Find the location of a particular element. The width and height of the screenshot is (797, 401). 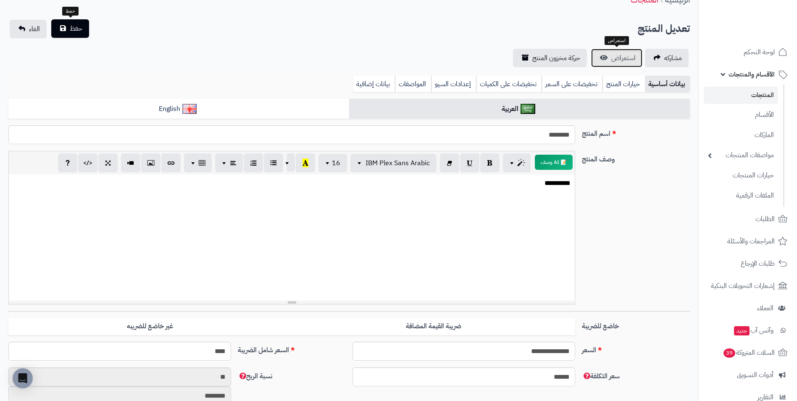

a: المراجعات والأسئلة is located at coordinates (748, 241).